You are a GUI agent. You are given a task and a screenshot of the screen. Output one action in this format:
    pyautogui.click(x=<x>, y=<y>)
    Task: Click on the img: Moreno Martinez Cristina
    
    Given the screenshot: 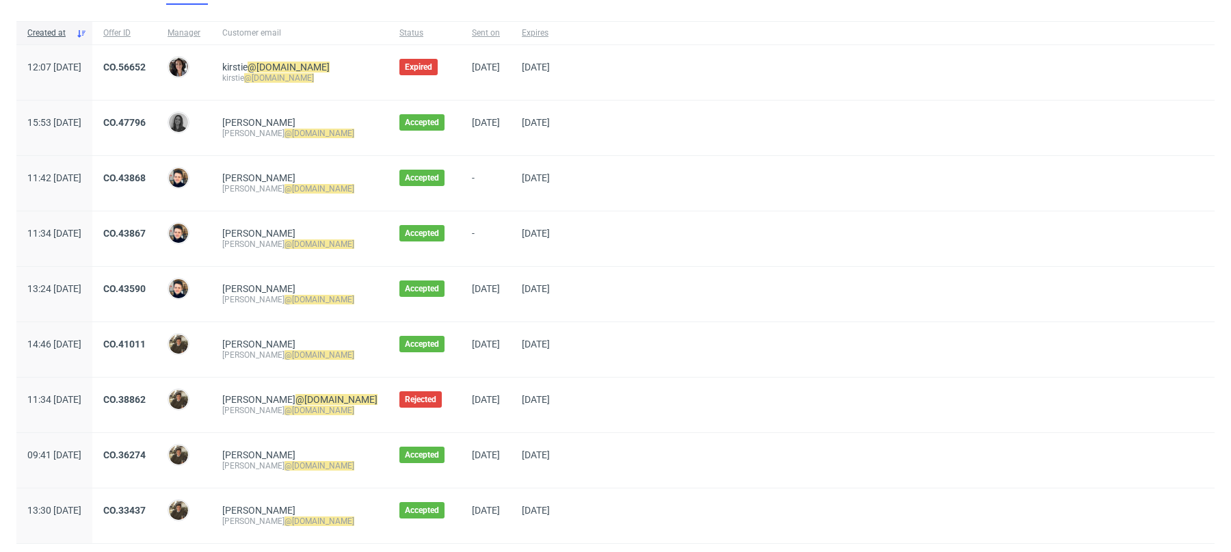 What is the action you would take?
    pyautogui.click(x=178, y=67)
    